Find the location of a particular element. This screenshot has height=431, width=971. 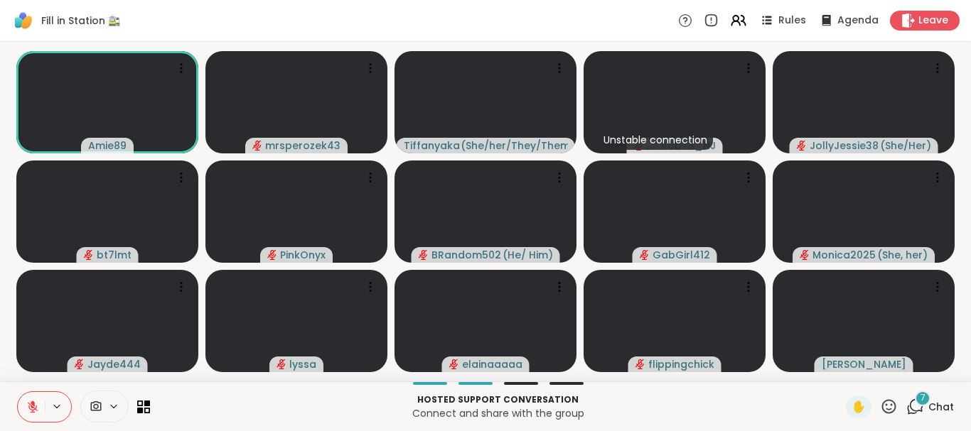

span: Amie89 is located at coordinates (107, 146).